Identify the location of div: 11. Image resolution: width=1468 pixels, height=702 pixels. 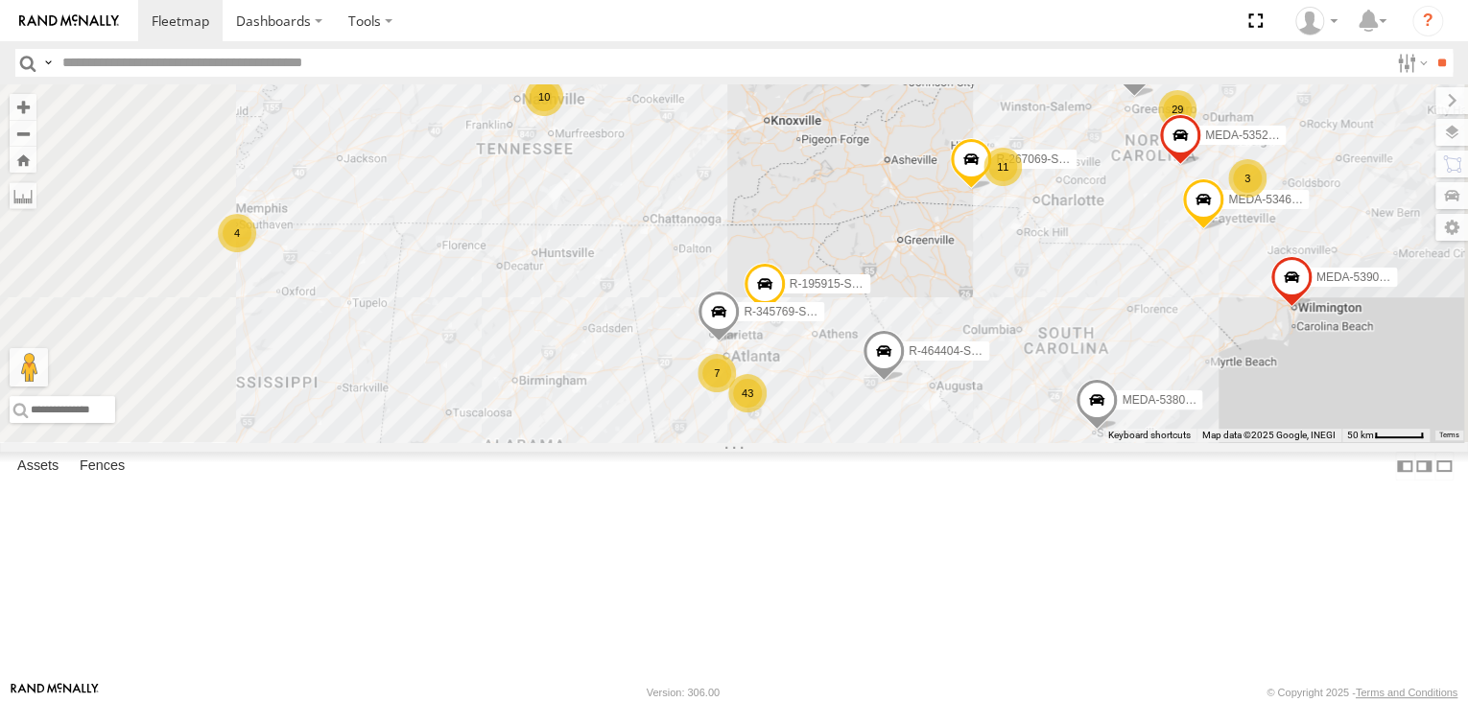
(1003, 167).